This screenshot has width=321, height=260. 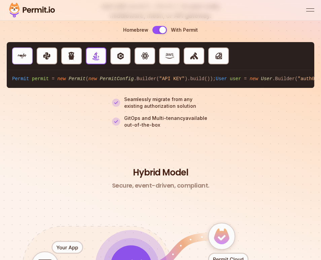 What do you see at coordinates (22, 56) in the screenshot?
I see `img: NodeJS` at bounding box center [22, 56].